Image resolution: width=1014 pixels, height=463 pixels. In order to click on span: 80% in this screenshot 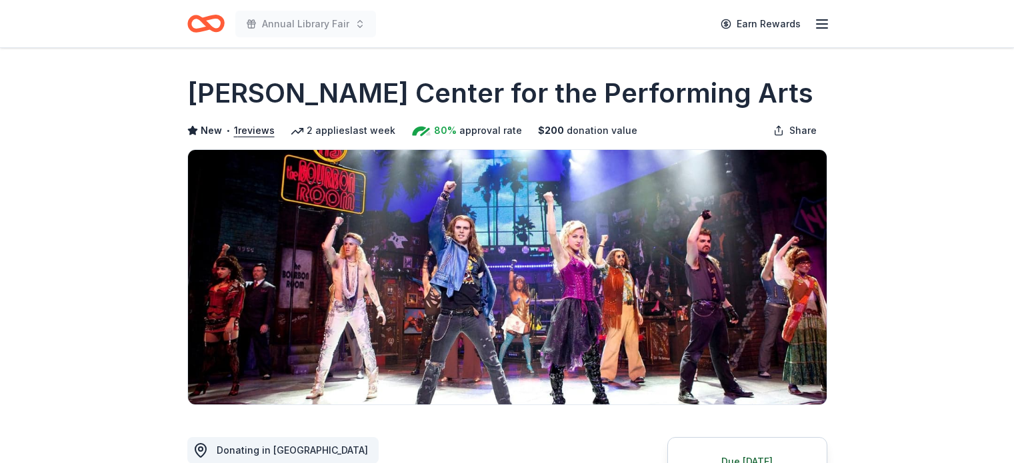, I will do `click(445, 131)`.